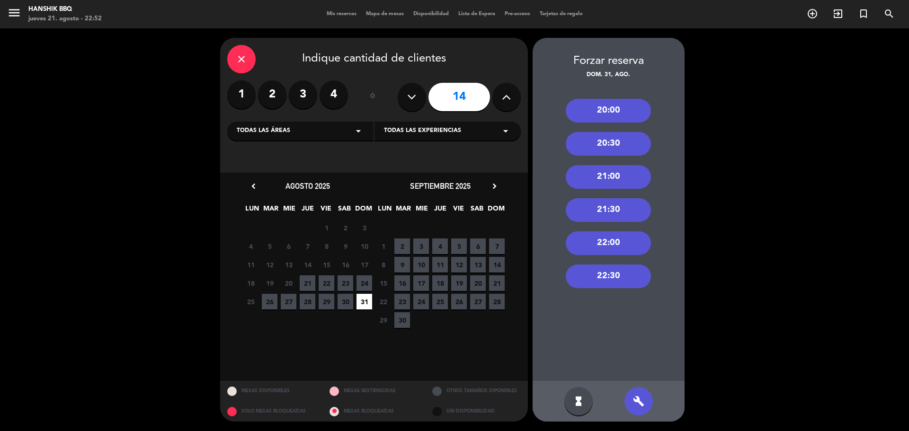 Image resolution: width=909 pixels, height=431 pixels. Describe the element at coordinates (518, 14) in the screenshot. I see `span: Pre-acceso` at that location.